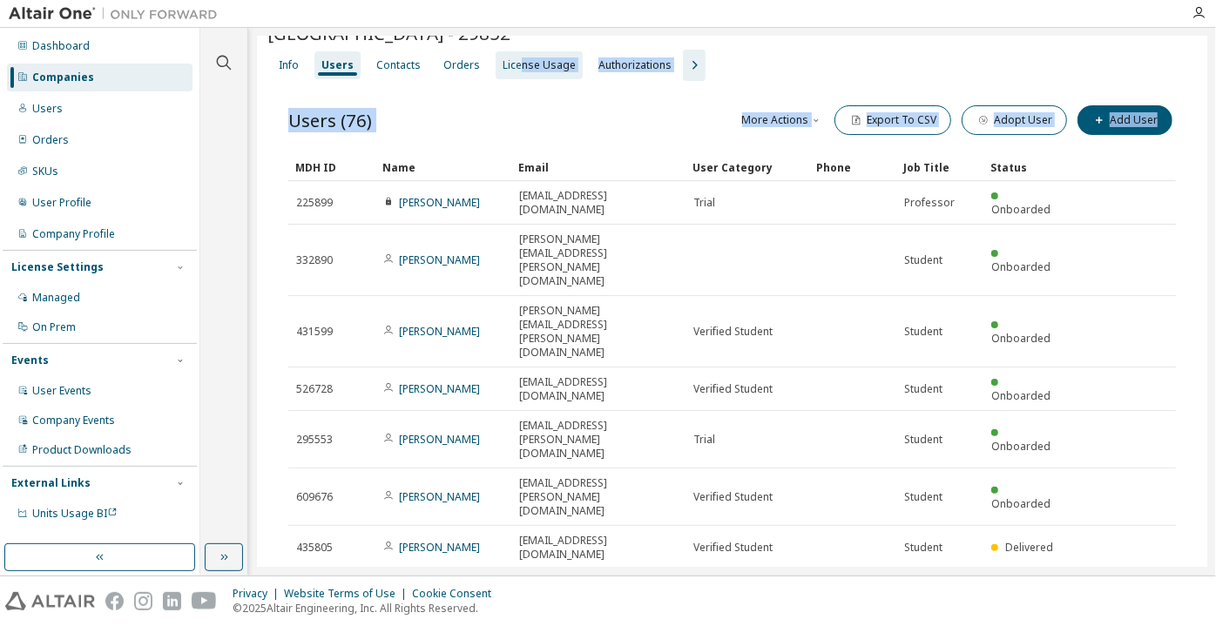 This screenshot has width=1216, height=626. Describe the element at coordinates (51, 483) in the screenshot. I see `div: External Links` at that location.